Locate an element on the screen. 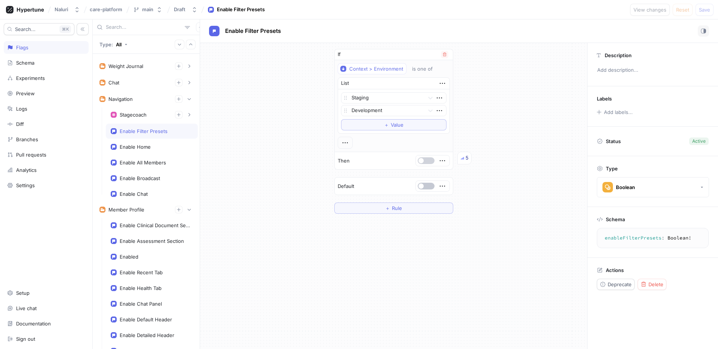 The height and width of the screenshot is (349, 718). button: Expand all is located at coordinates (179, 44).